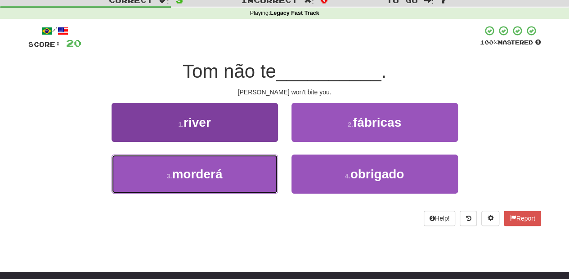 Image resolution: width=569 pixels, height=279 pixels. Describe the element at coordinates (74, 43) in the screenshot. I see `span: 20` at that location.